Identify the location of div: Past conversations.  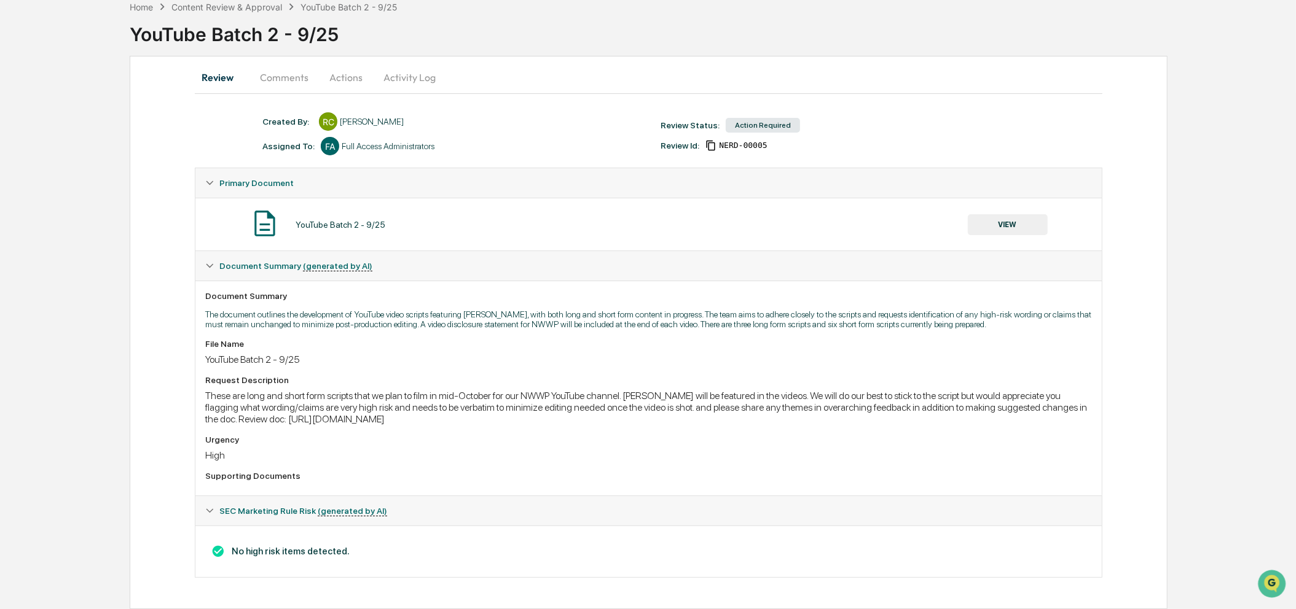
(47, 142).